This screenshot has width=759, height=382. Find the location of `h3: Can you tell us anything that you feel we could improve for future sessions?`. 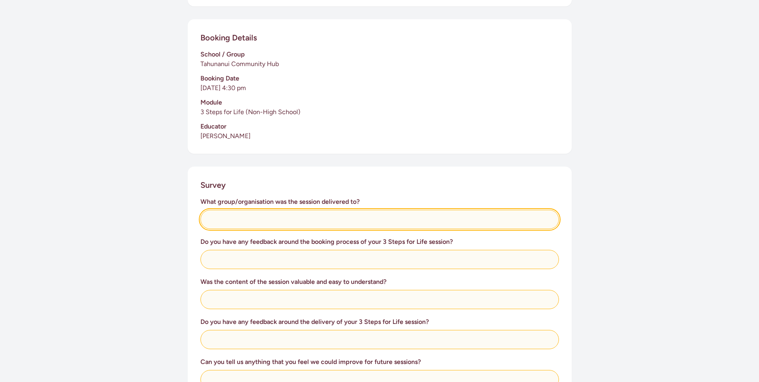

h3: Can you tell us anything that you feel we could improve for future sessions? is located at coordinates (380, 362).